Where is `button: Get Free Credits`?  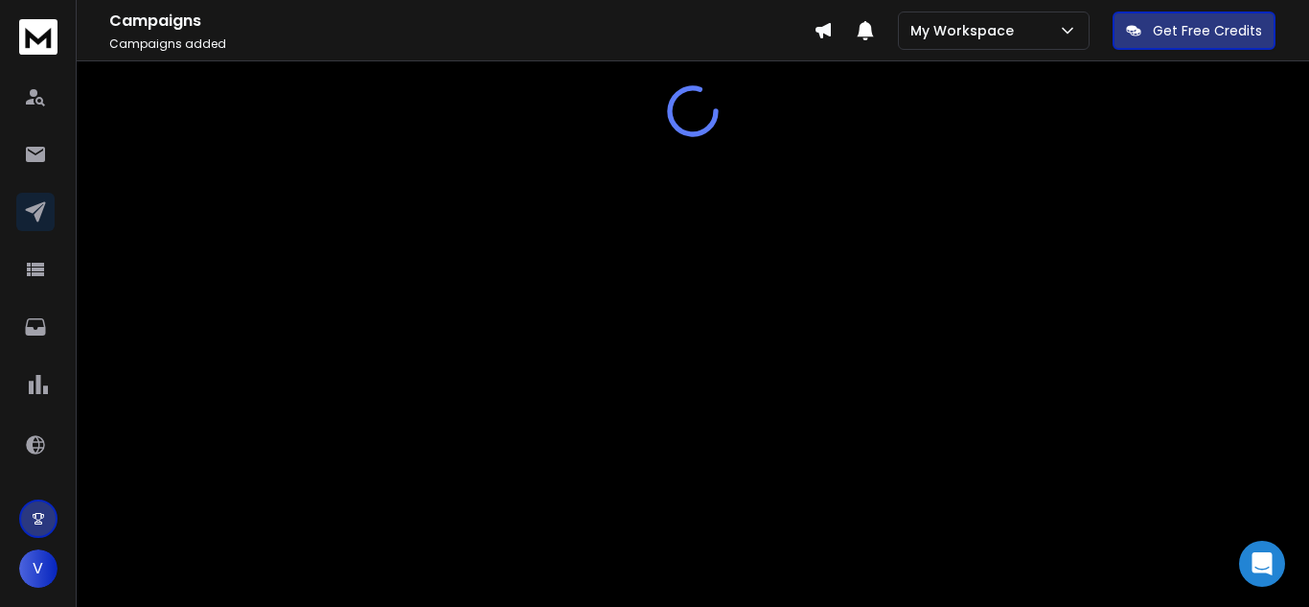
button: Get Free Credits is located at coordinates (1194, 31).